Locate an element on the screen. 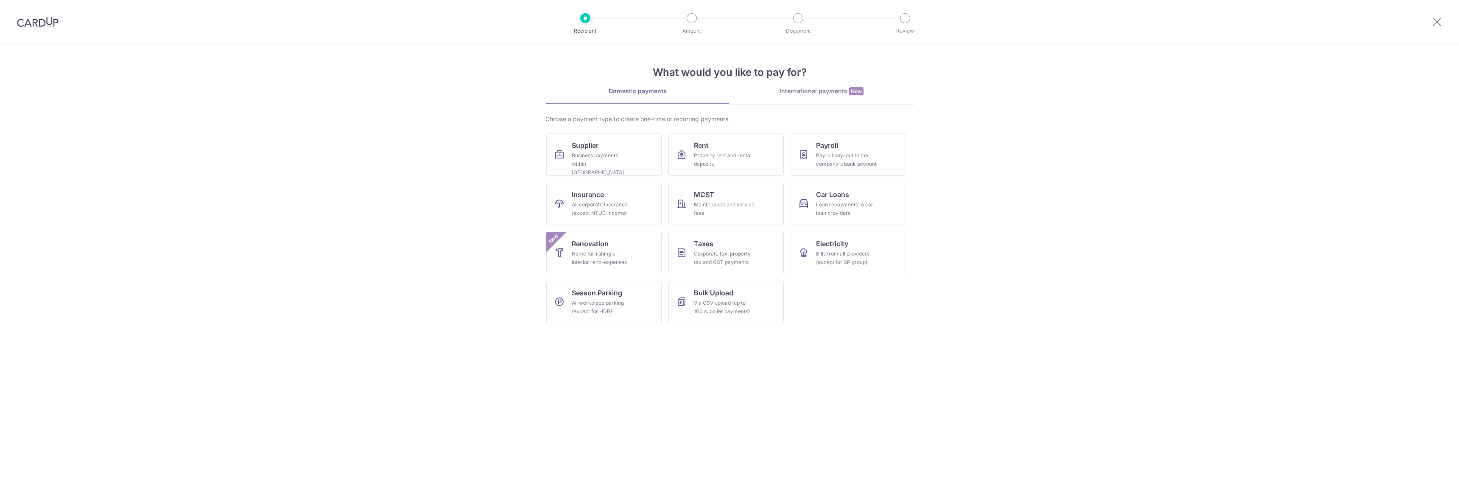 The width and height of the screenshot is (1459, 503). div: Via CSV upload (up to 100 supplier payments) is located at coordinates (724, 308).